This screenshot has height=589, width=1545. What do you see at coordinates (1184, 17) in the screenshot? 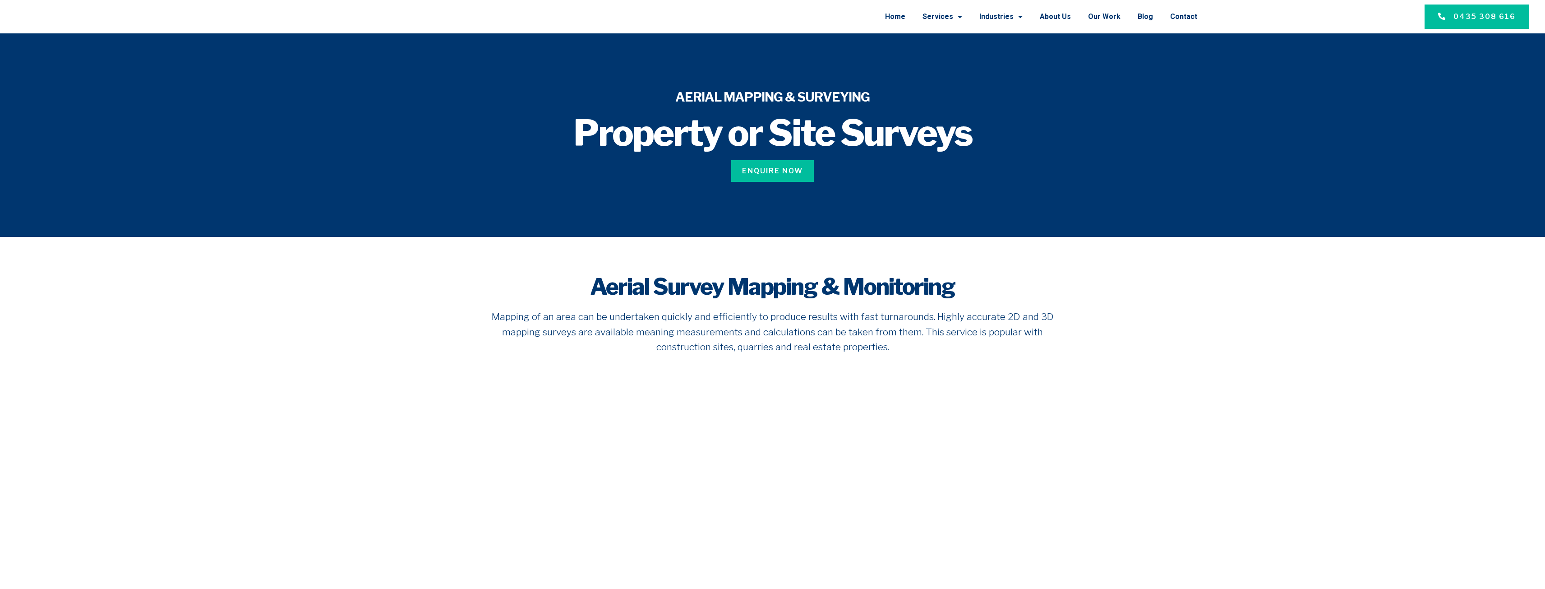
I see `a: Contact` at bounding box center [1184, 17].